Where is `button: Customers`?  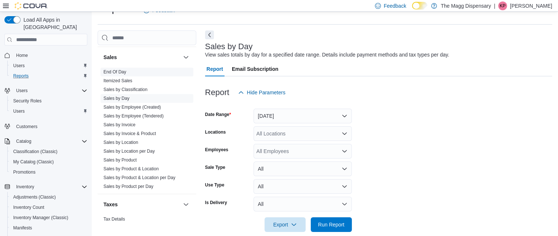 button: Customers is located at coordinates (46, 126).